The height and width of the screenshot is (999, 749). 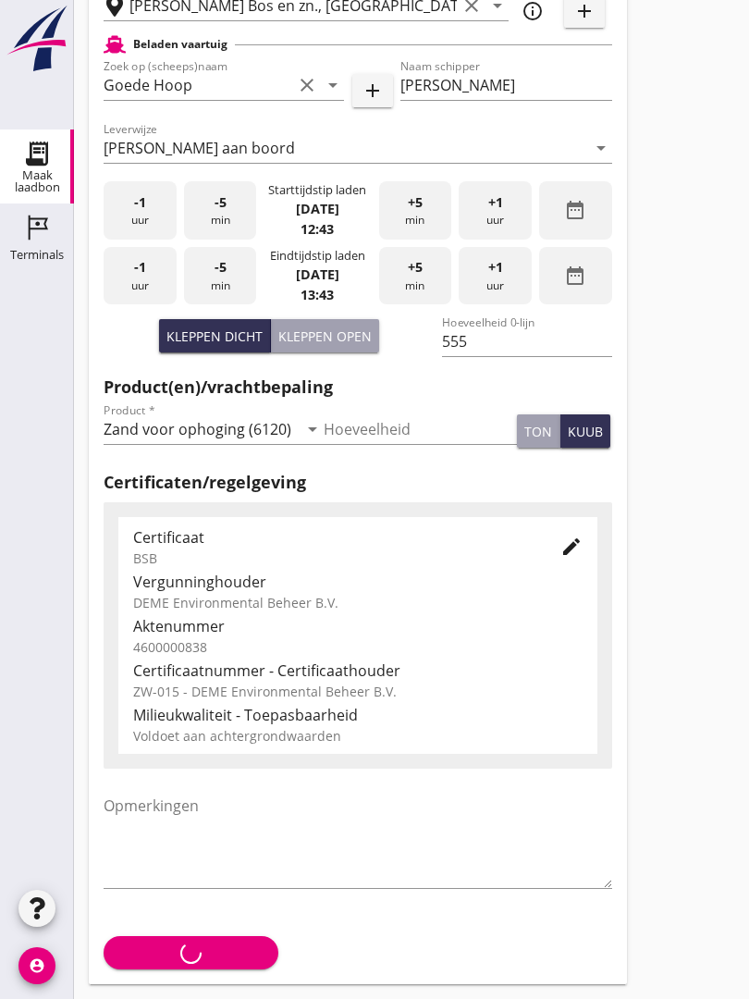 What do you see at coordinates (317, 228) in the screenshot?
I see `strong: 12:43` at bounding box center [317, 228].